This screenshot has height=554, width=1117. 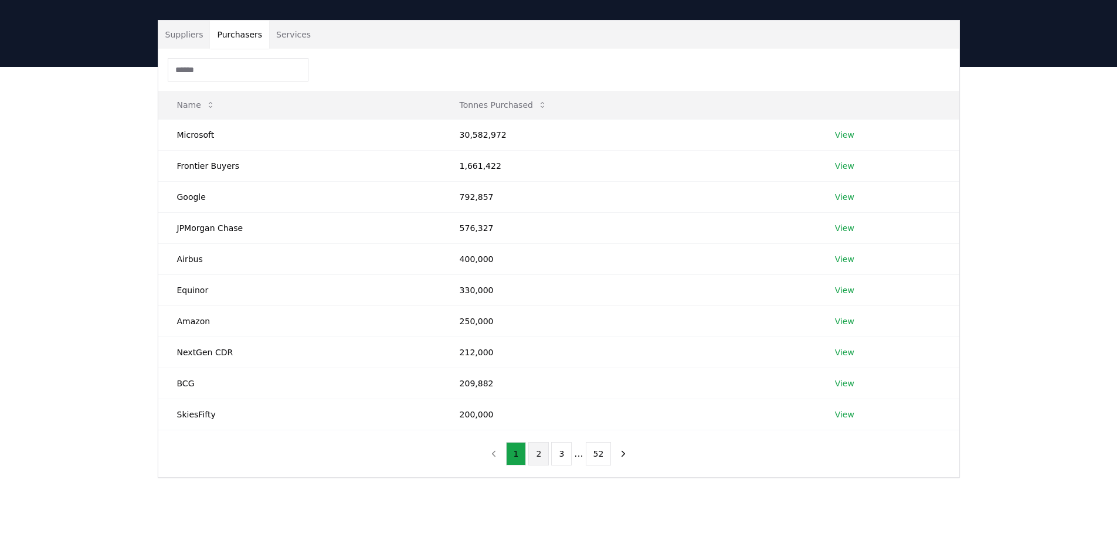 What do you see at coordinates (629, 134) in the screenshot?
I see `td: 30,582,972` at bounding box center [629, 134].